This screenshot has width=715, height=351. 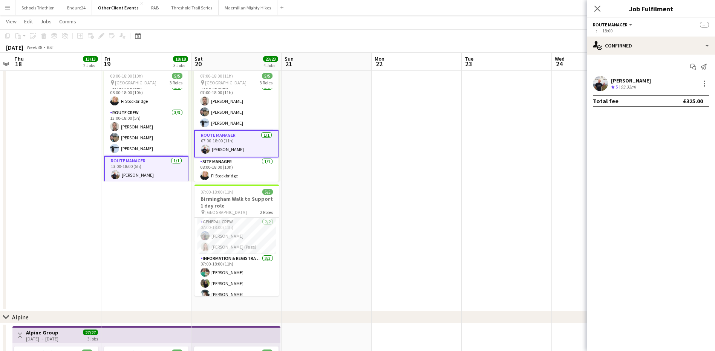 What do you see at coordinates (11, 21) in the screenshot?
I see `a: View` at bounding box center [11, 21].